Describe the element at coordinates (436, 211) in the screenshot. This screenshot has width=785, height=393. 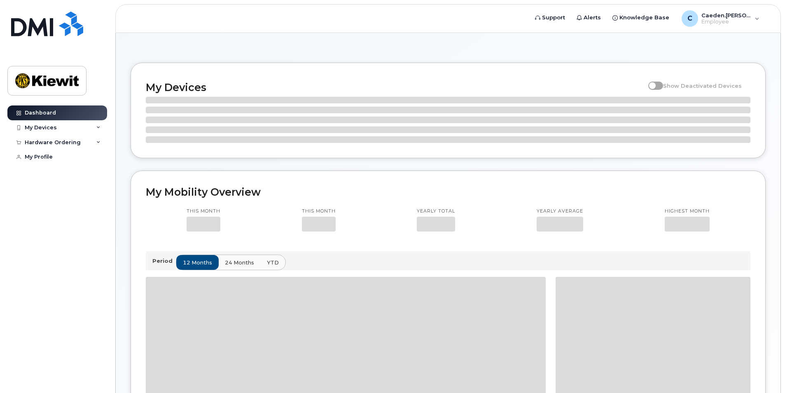
I see `p: Yearly total` at that location.